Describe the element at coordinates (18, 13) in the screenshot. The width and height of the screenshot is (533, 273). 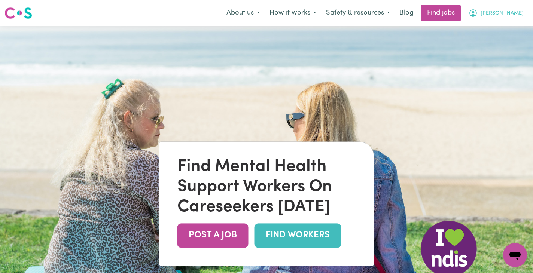
I see `img: Careseekers logo` at that location.